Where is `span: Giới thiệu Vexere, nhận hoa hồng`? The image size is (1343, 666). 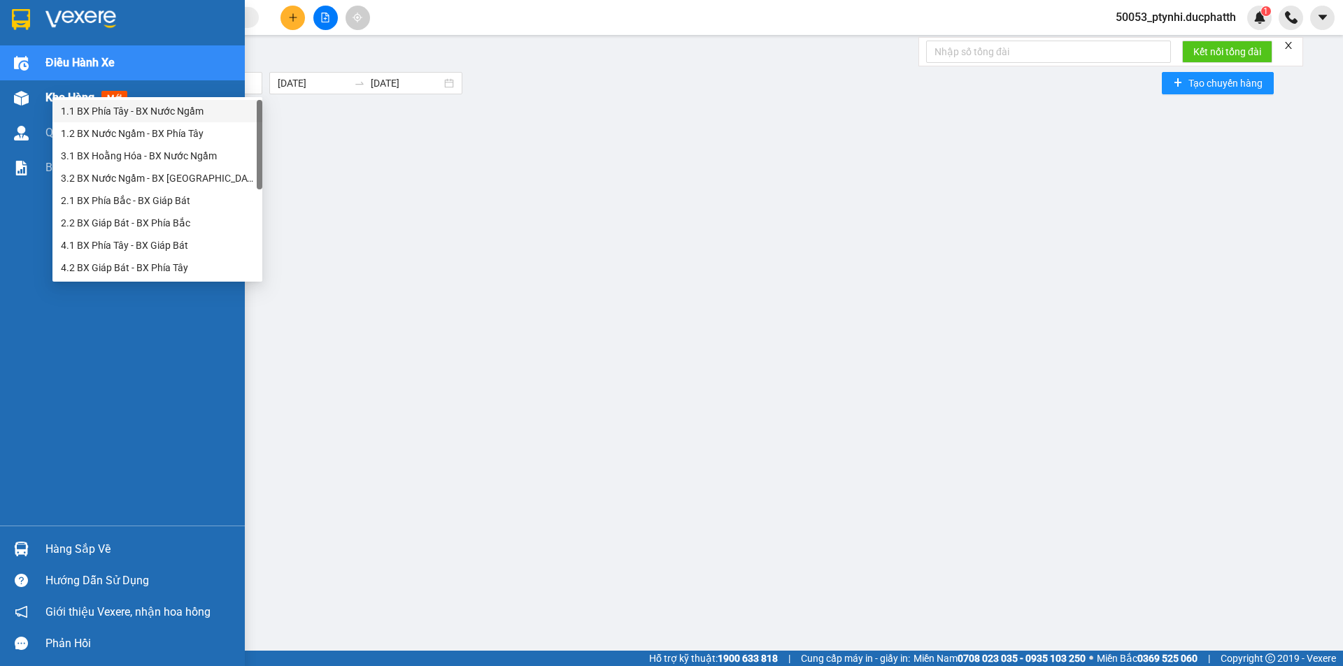 span: Giới thiệu Vexere, nhận hoa hồng is located at coordinates (128, 612).